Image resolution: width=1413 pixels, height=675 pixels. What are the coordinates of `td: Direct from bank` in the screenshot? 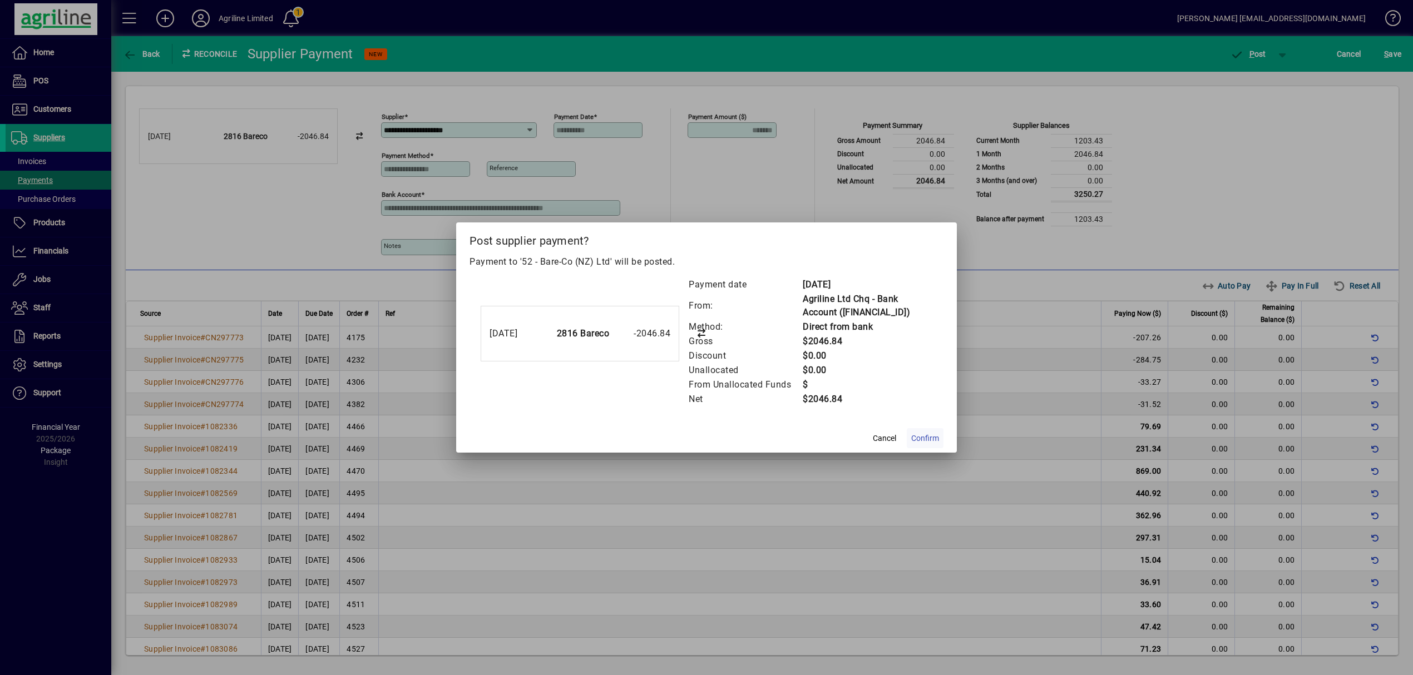 It's located at (867, 327).